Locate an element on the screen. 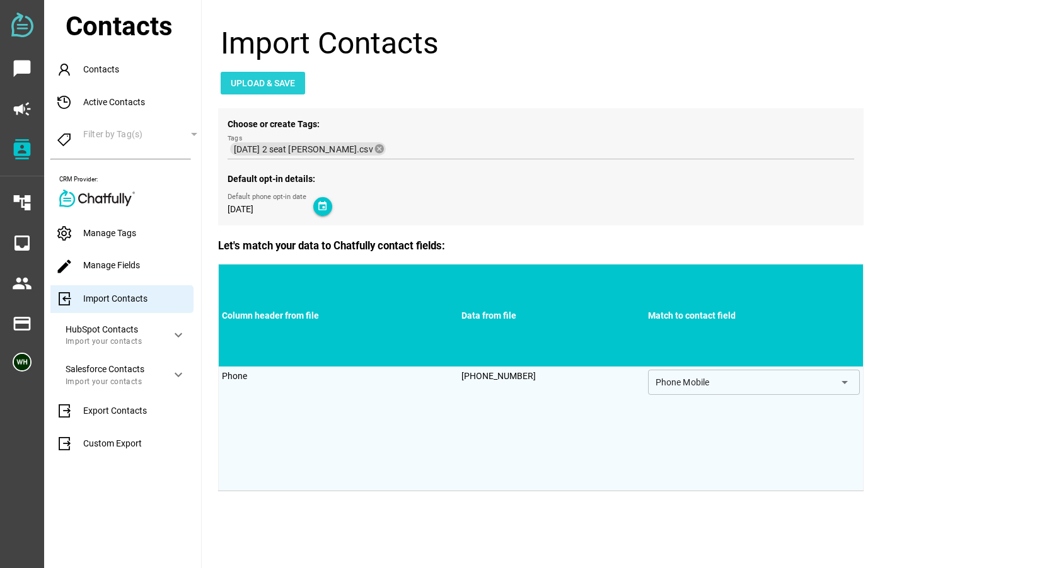 The width and height of the screenshot is (1054, 568). i: payment is located at coordinates (22, 324).